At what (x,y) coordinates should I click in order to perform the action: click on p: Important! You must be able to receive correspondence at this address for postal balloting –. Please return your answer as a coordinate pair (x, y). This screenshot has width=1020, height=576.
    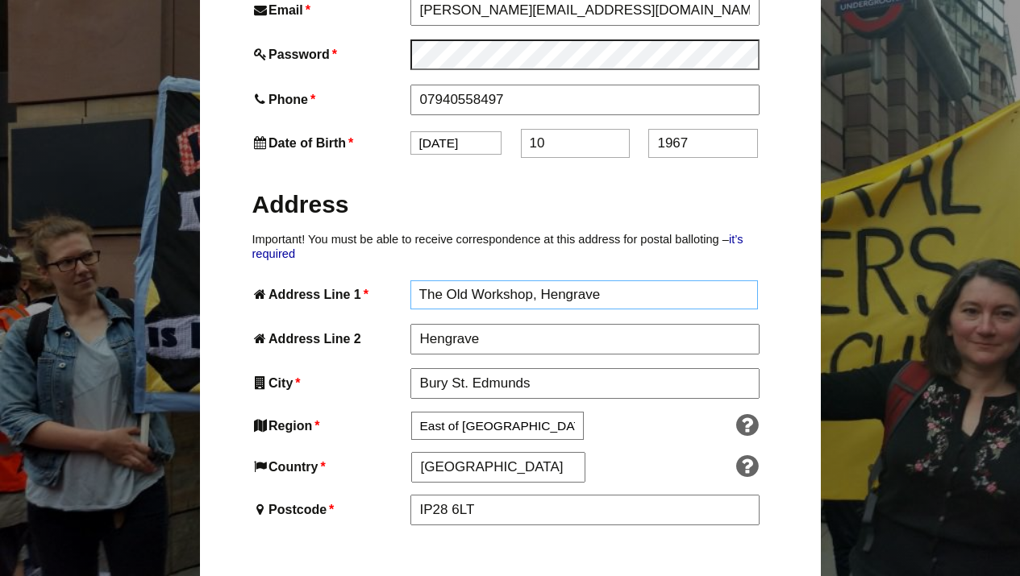
    Looking at the image, I should click on (510, 247).